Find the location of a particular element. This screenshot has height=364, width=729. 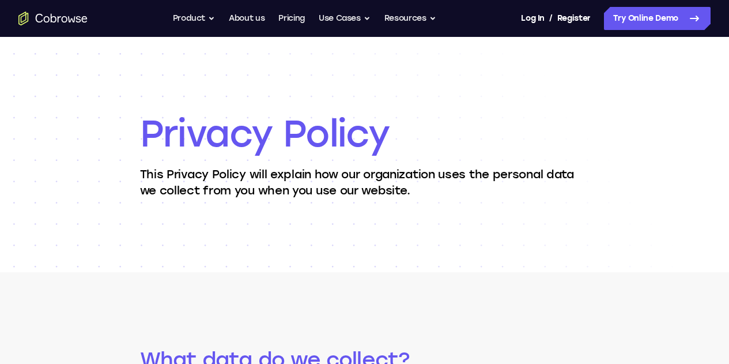

button: Resources is located at coordinates (411, 18).